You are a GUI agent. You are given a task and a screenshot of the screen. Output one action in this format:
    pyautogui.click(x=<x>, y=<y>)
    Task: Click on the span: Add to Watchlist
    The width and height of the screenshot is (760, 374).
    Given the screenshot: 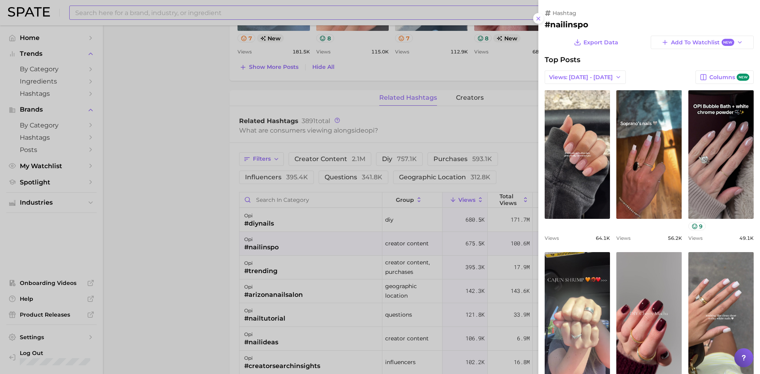 What is the action you would take?
    pyautogui.click(x=702, y=42)
    